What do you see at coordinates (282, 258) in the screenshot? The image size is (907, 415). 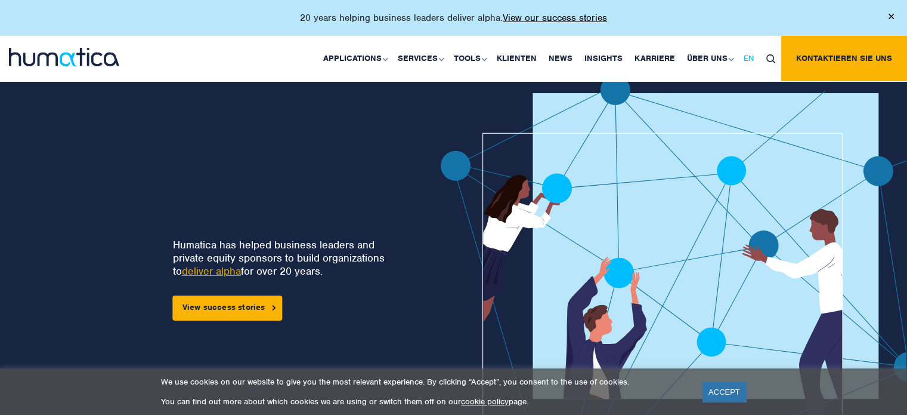 I see `p: Humatica has helped business leaders and private equity sponsors to build organizations to for ov...` at bounding box center [282, 258].